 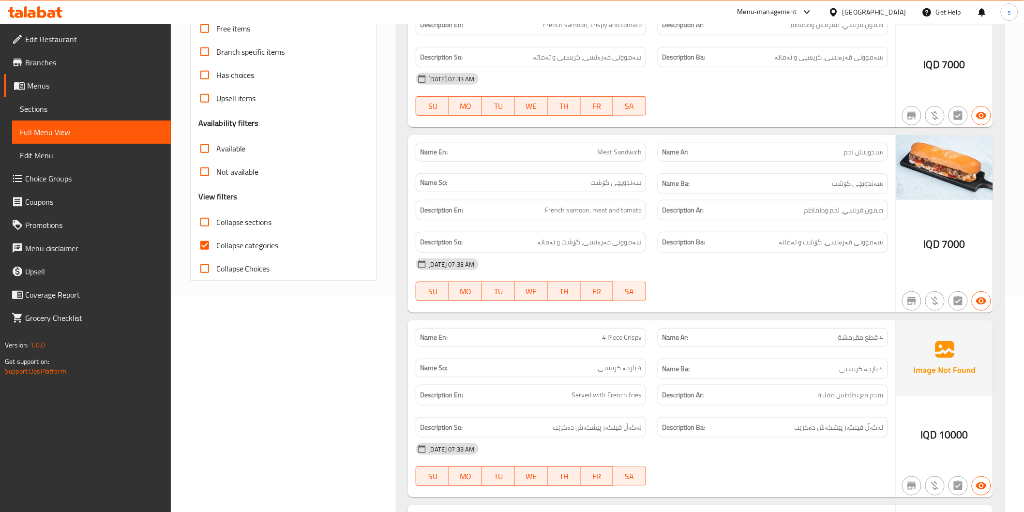 What do you see at coordinates (630, 476) in the screenshot?
I see `span: SA` at bounding box center [630, 476].